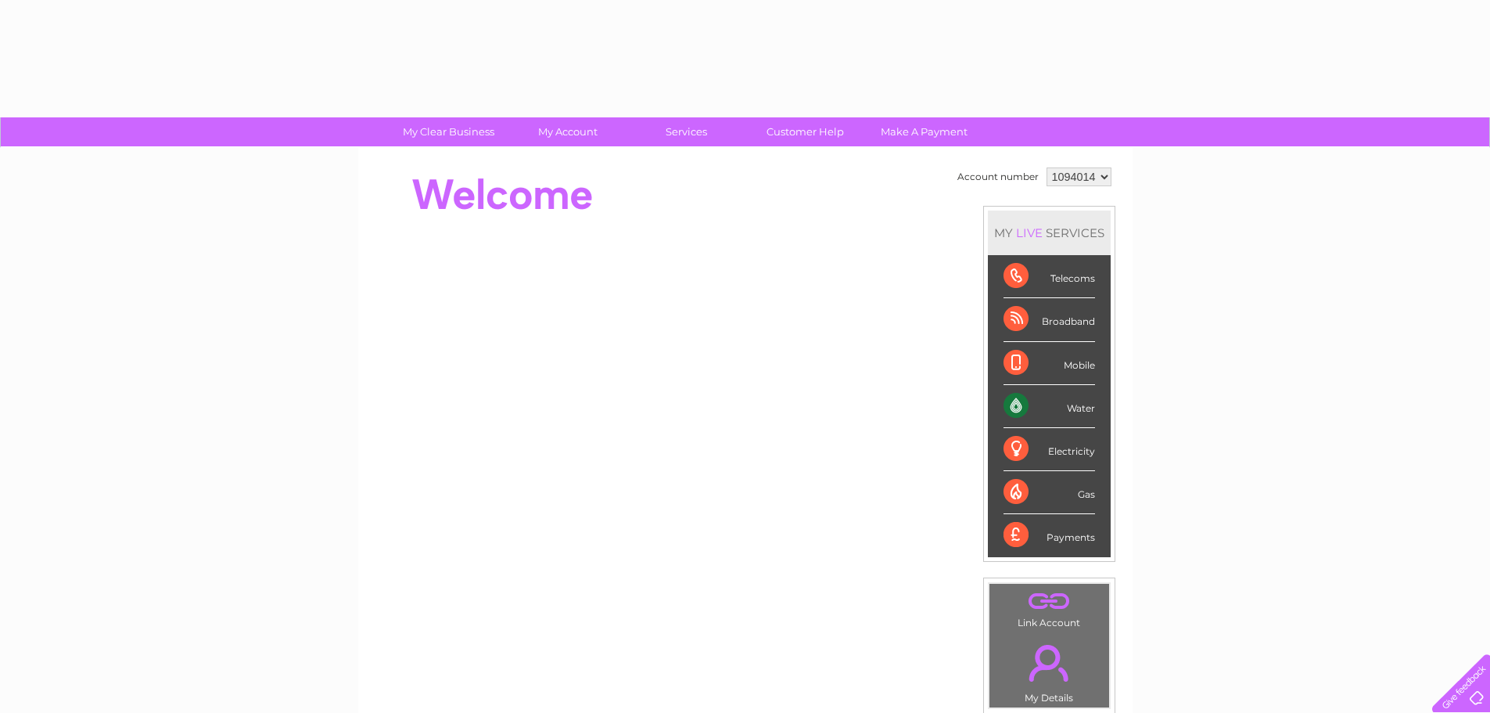 The width and height of the screenshot is (1490, 713). What do you see at coordinates (998, 177) in the screenshot?
I see `td: Account number` at bounding box center [998, 177].